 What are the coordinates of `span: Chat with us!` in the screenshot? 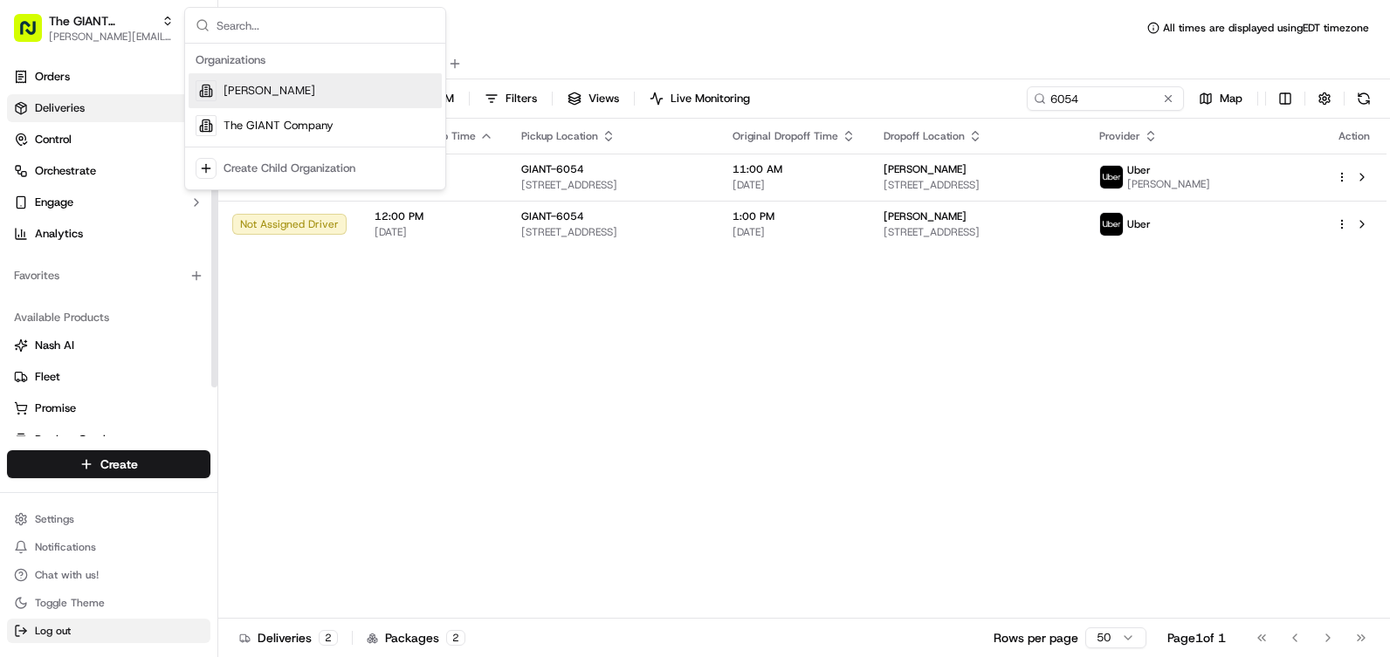 It's located at (66, 575).